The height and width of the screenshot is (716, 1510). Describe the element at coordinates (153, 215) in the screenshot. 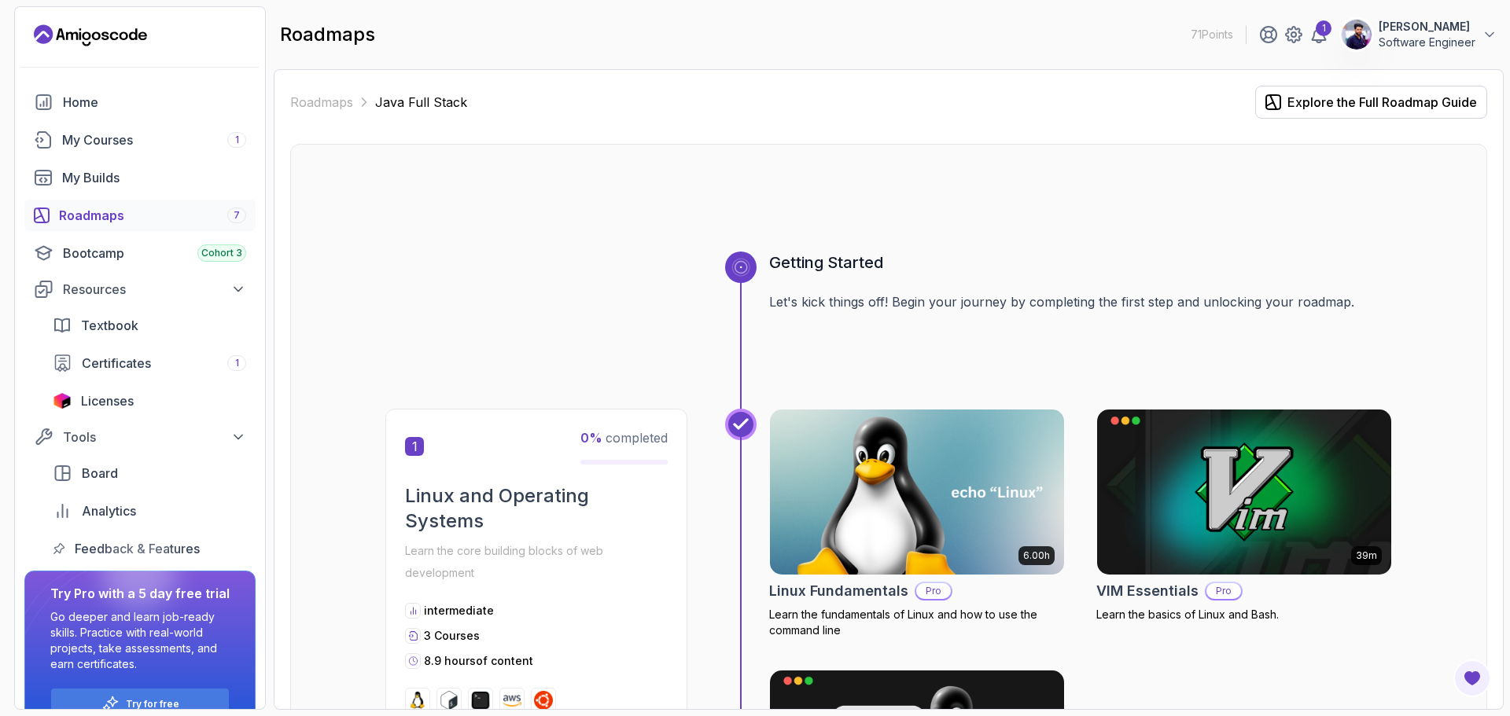

I see `div: Roadmaps` at that location.